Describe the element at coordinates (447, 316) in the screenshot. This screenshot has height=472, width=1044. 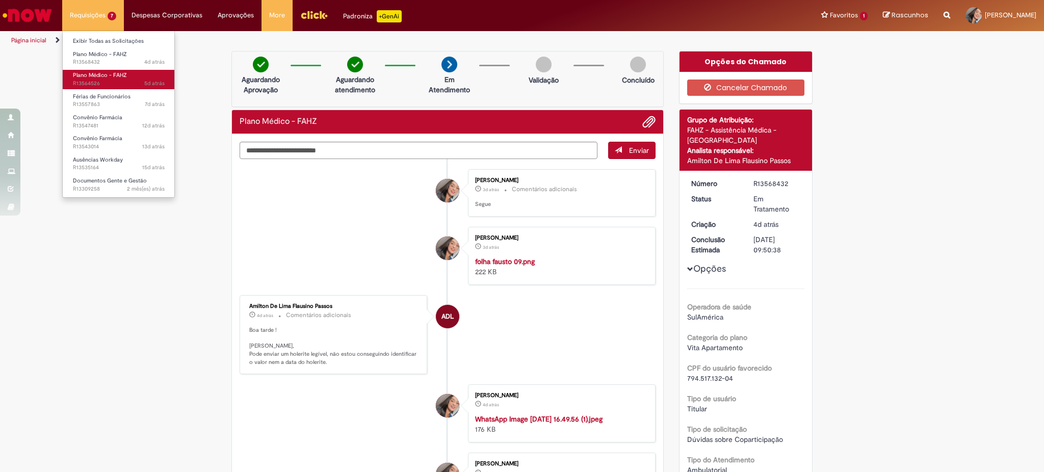
I see `span: ADL` at that location.